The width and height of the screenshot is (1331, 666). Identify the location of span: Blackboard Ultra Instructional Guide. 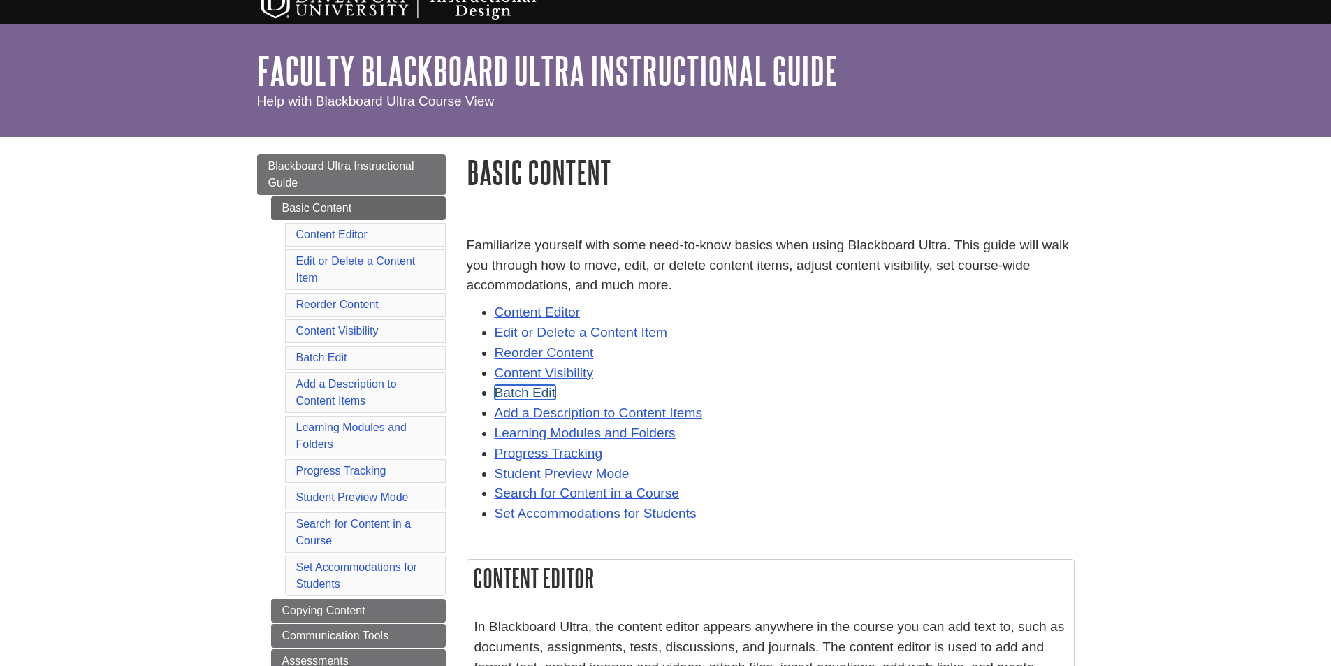
(341, 174).